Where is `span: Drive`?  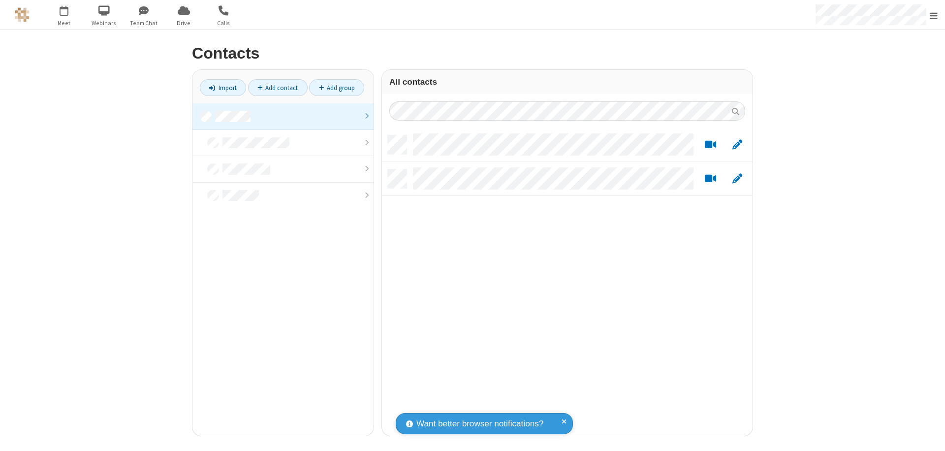 span: Drive is located at coordinates (184, 23).